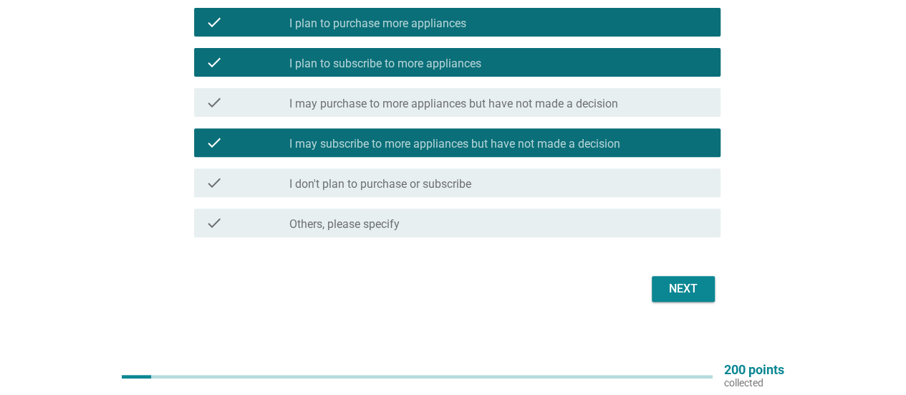 This screenshot has width=906, height=395. Describe the element at coordinates (380, 184) in the screenshot. I see `label: I don't plan to purchase or subscribe` at that location.